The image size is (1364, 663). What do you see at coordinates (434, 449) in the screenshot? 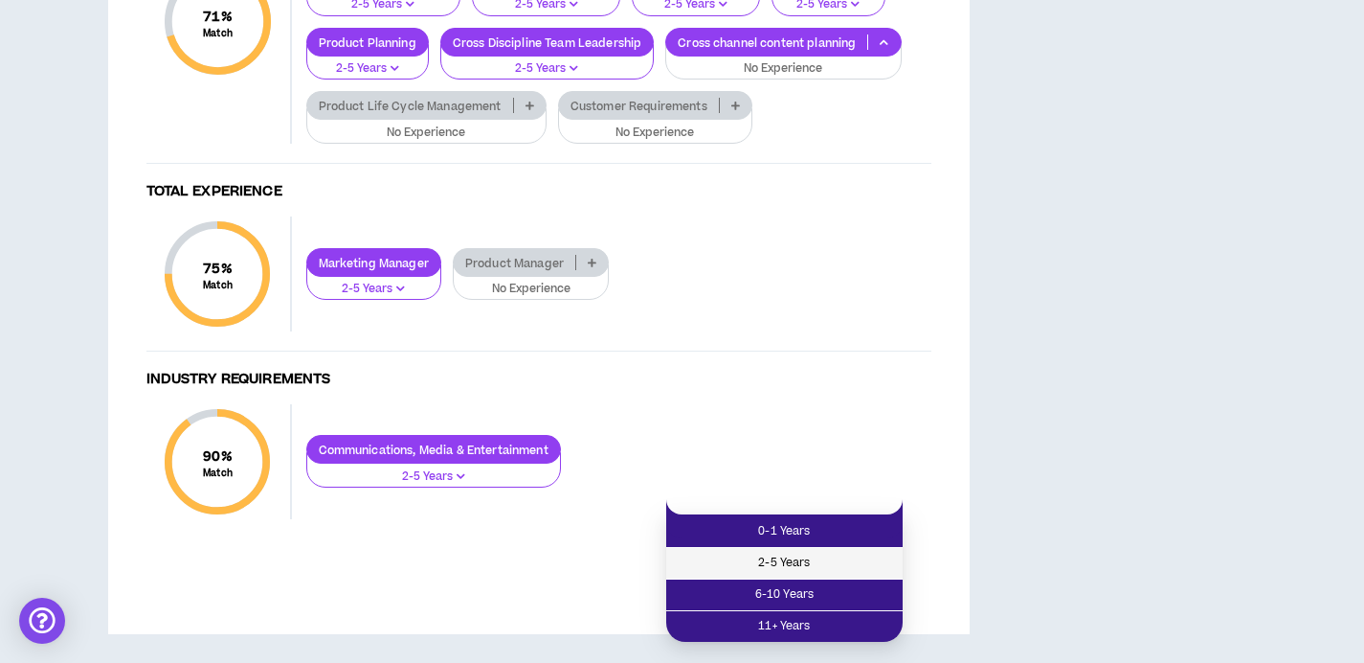
I see `p: Communications, Media & Entertainment` at bounding box center [434, 449].